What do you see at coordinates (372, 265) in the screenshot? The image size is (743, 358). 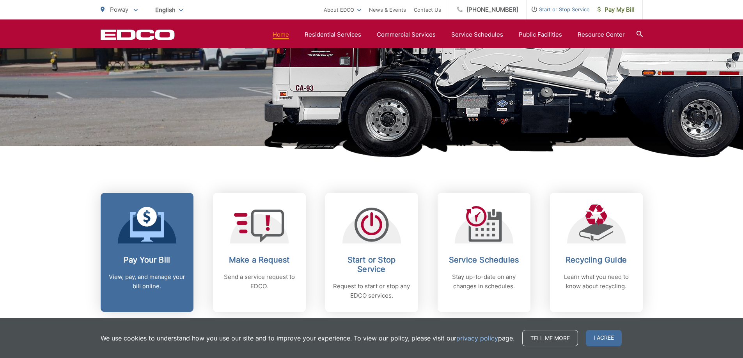 I see `h2: Start or Stop Service` at bounding box center [372, 265].